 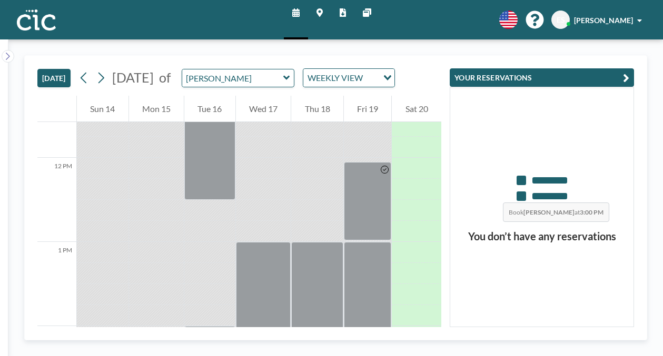 What do you see at coordinates (348, 78) in the screenshot?
I see `div: Search for option` at bounding box center [348, 78].